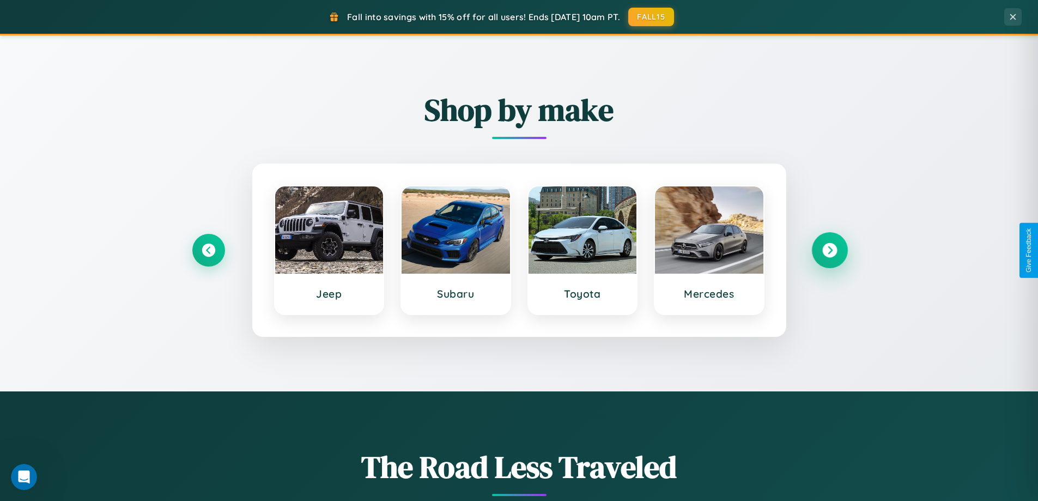  Describe the element at coordinates (519, 109) in the screenshot. I see `h2: Shop by make` at that location.